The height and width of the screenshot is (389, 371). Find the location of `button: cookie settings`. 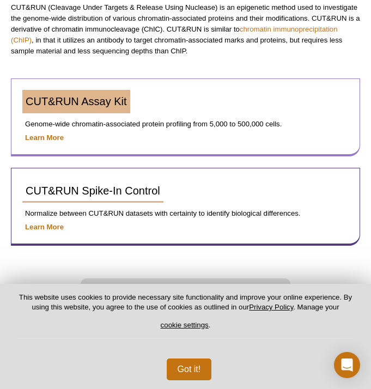

button: cookie settings is located at coordinates (185, 325).